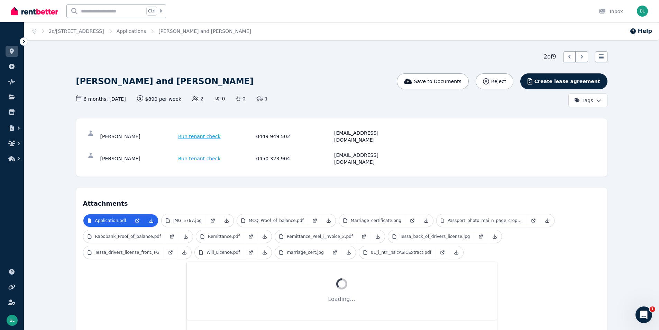 The height and width of the screenshot is (330, 659). What do you see at coordinates (294, 136) in the screenshot?
I see `div: 0449 949 502` at bounding box center [294, 136].